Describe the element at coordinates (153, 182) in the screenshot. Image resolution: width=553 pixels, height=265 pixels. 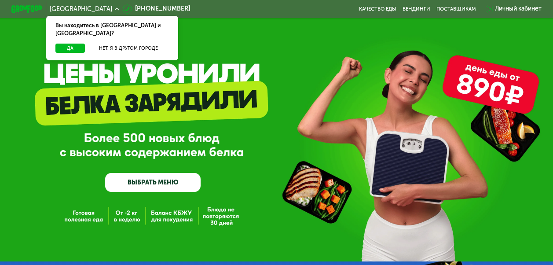
I see `a: ВЫБРАТЬ МЕНЮ` at that location.